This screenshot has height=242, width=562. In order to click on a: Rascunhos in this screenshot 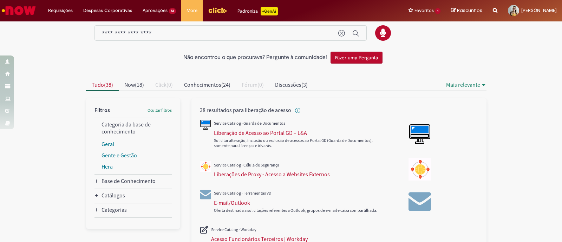, I will do `click(466, 11)`.